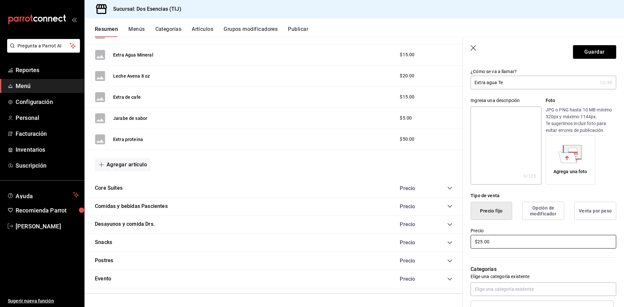 The width and height of the screenshot is (624, 307). I want to click on span: $50.00, so click(407, 139).